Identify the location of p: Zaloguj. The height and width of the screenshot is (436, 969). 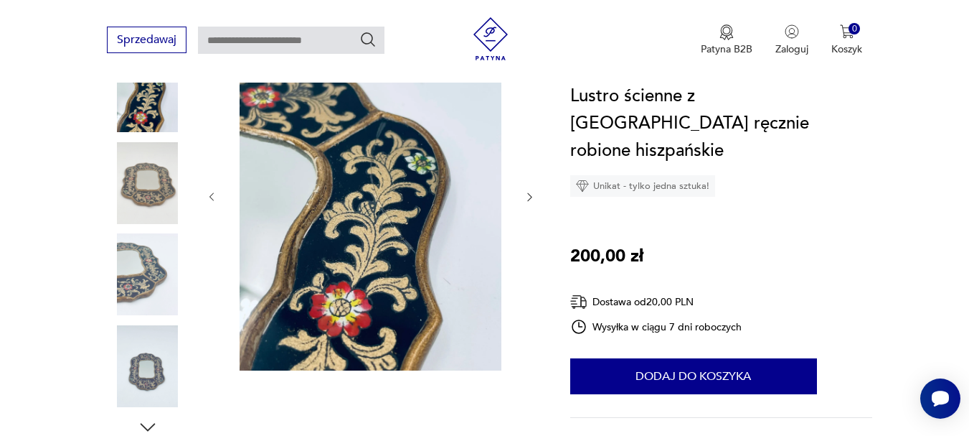
(792, 49).